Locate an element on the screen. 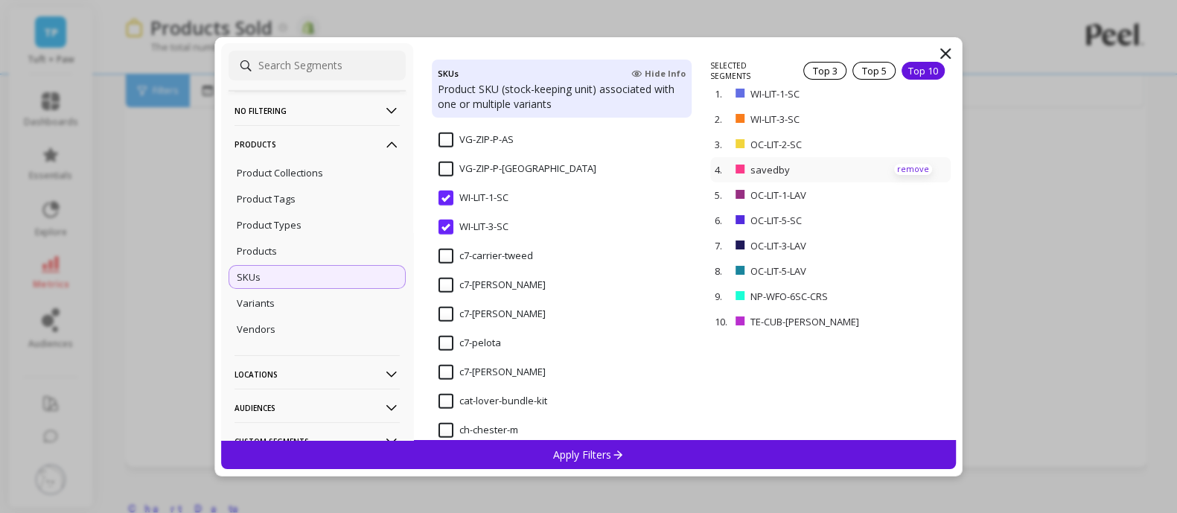 This screenshot has width=1177, height=513. div: Top 5 is located at coordinates (874, 71).